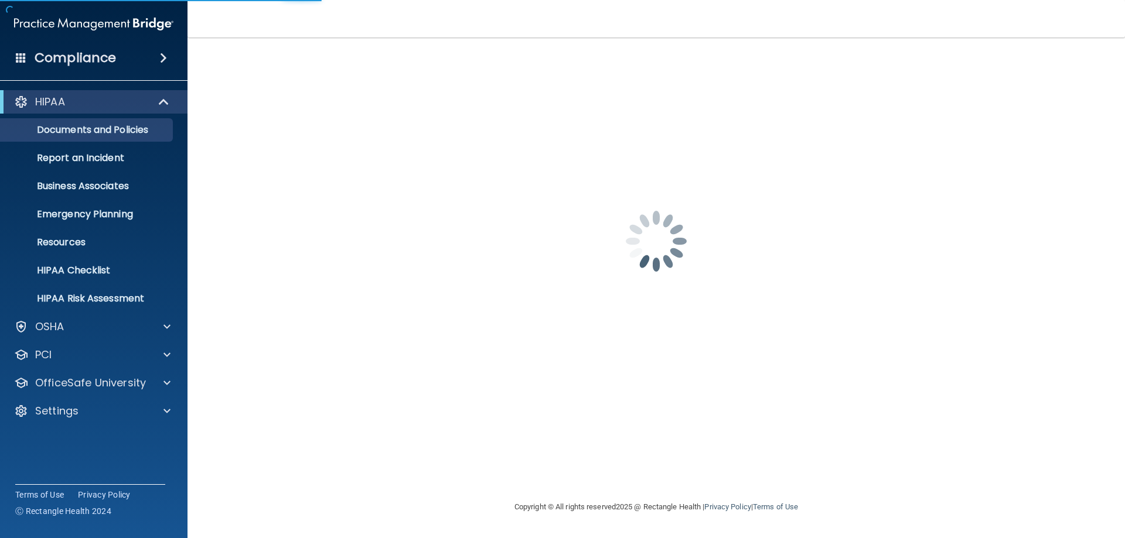 This screenshot has width=1125, height=538. I want to click on h4: Compliance, so click(75, 58).